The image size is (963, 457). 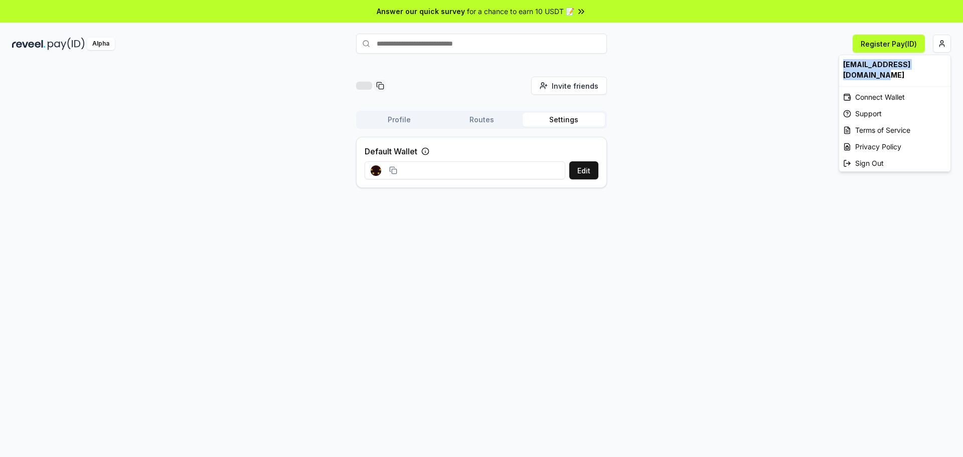 What do you see at coordinates (895, 130) in the screenshot?
I see `div: Terms of Service` at bounding box center [895, 130].